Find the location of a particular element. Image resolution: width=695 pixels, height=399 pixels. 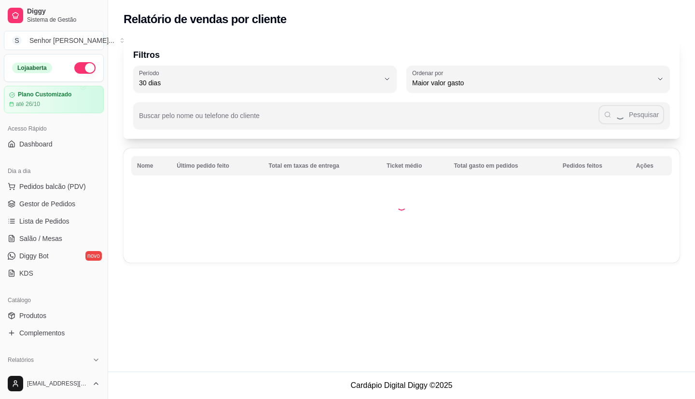

span: Maior valor gasto is located at coordinates (532, 83).